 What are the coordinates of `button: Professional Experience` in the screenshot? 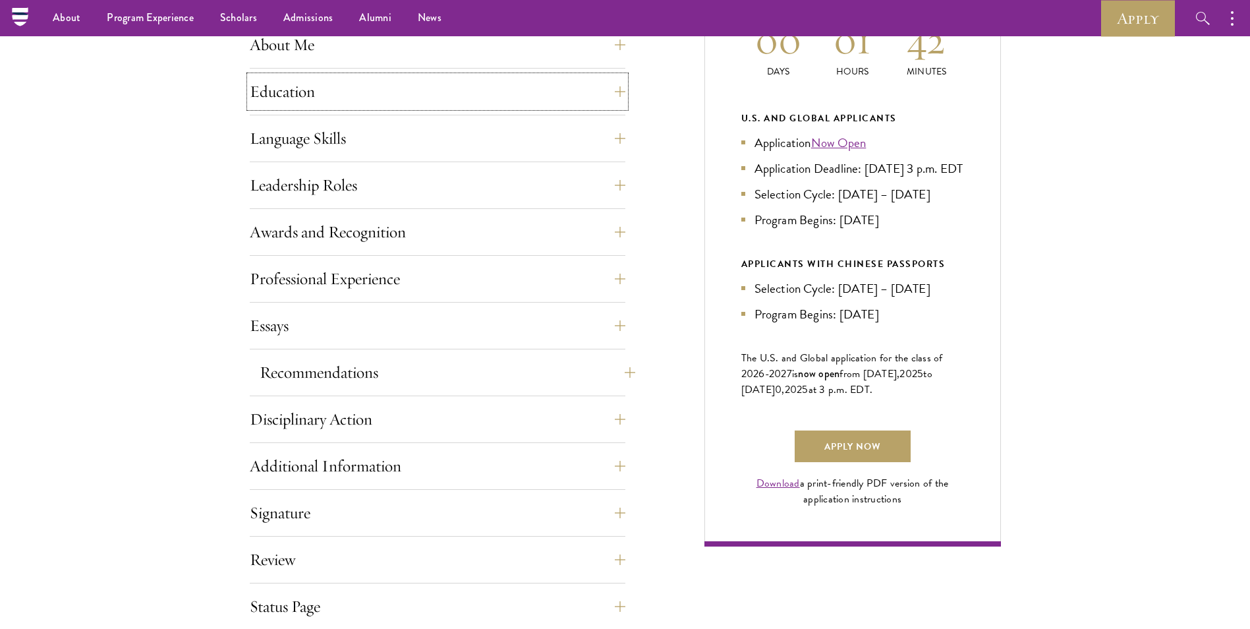 It's located at (438, 279).